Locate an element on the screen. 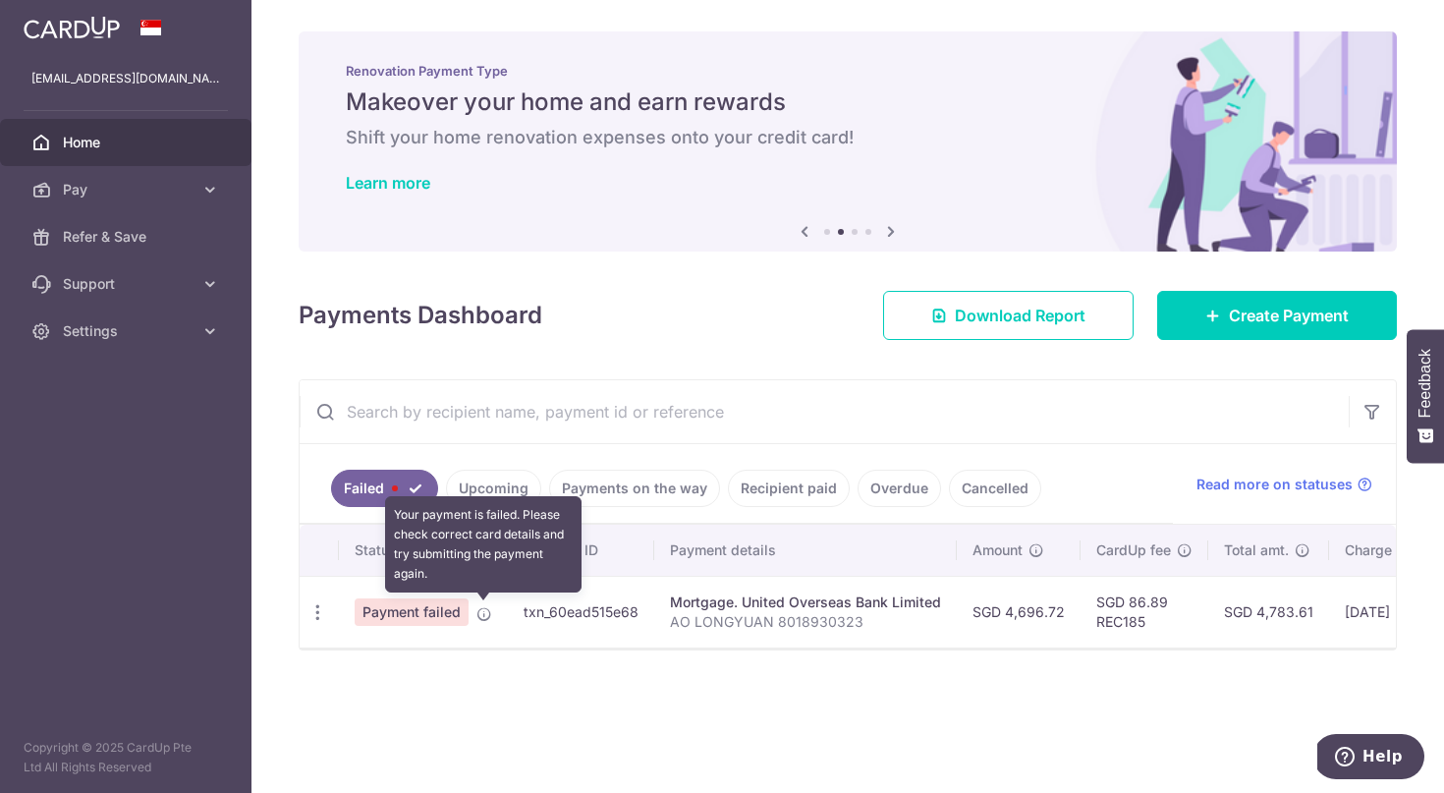 The height and width of the screenshot is (793, 1444). a: Recipient paid is located at coordinates (789, 488).